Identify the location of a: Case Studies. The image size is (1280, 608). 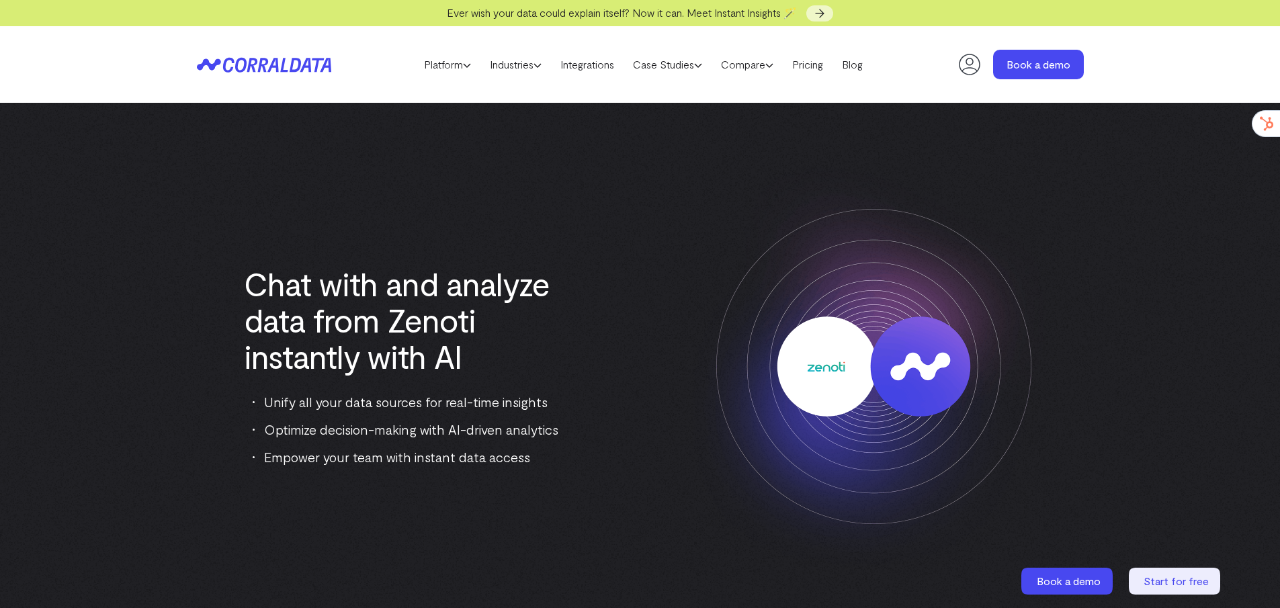
(667, 64).